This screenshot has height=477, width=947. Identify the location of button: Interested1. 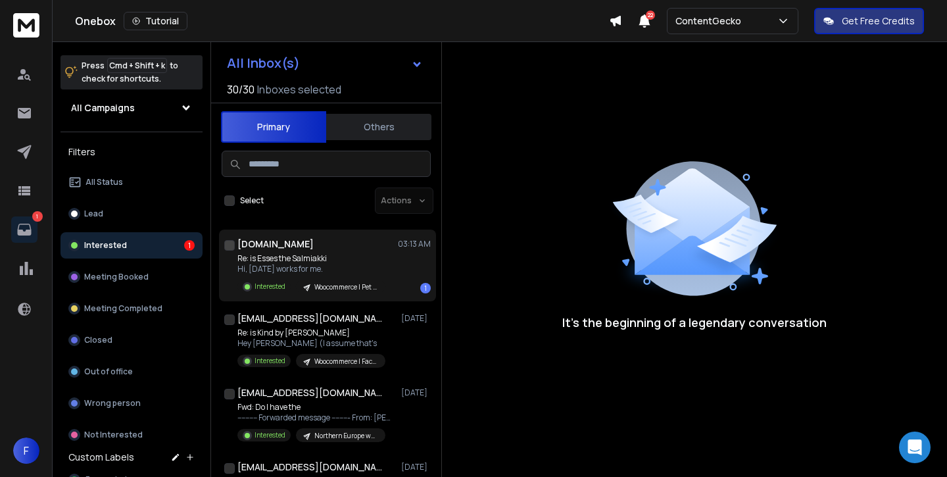
(132, 245).